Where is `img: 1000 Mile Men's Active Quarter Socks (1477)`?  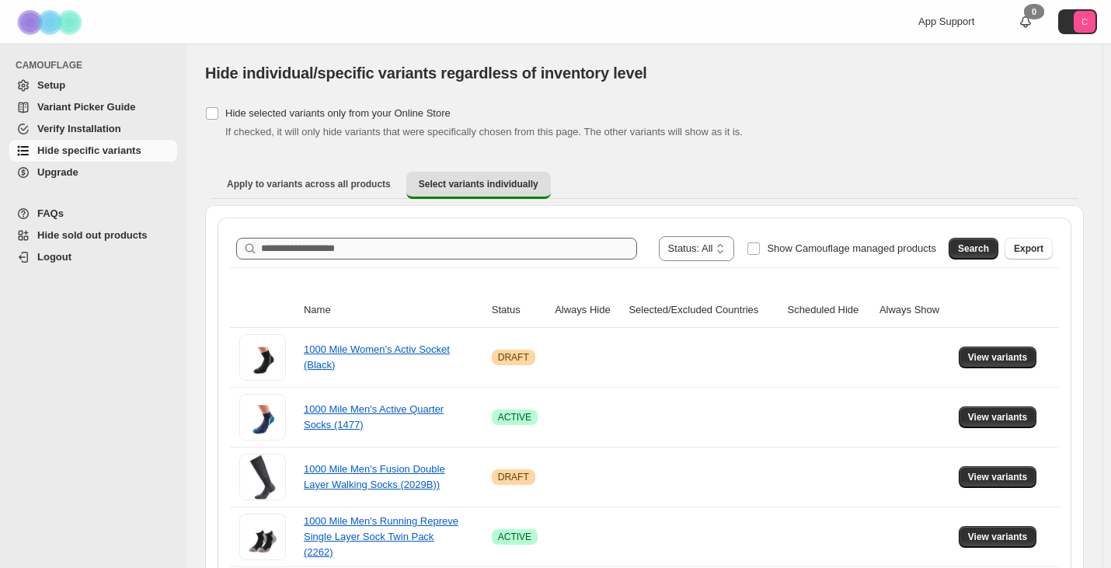 img: 1000 Mile Men's Active Quarter Socks (1477) is located at coordinates (263, 417).